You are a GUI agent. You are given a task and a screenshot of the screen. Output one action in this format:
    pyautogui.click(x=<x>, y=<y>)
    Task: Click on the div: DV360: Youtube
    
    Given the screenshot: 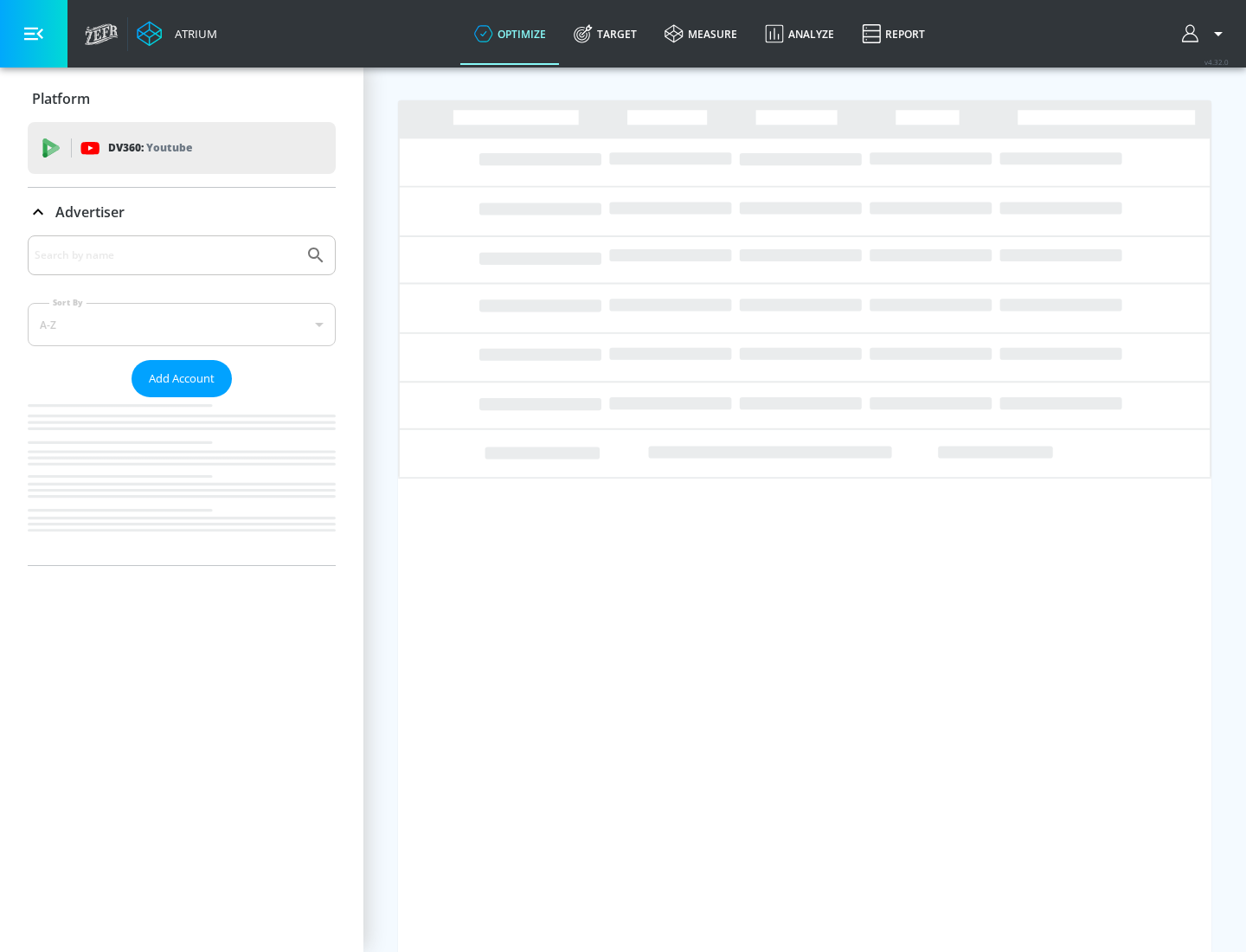 What is the action you would take?
    pyautogui.click(x=182, y=148)
    